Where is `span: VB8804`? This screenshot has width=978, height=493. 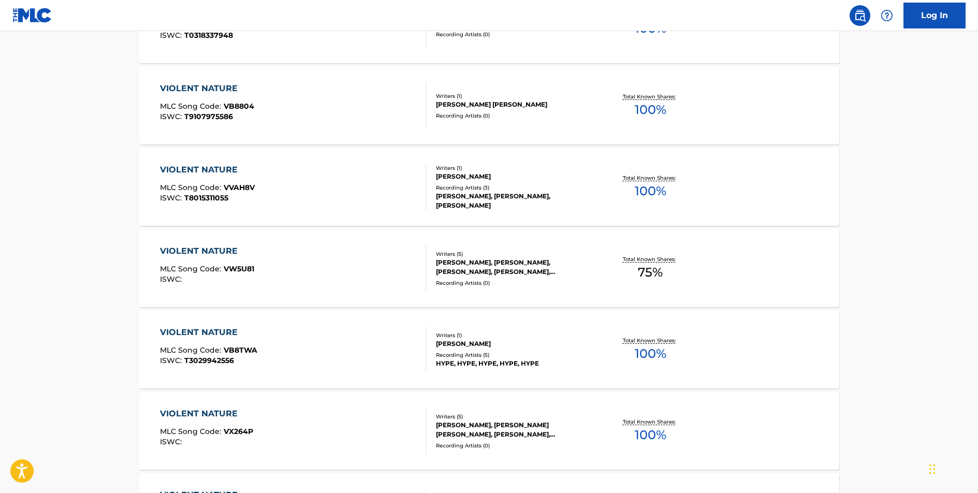 span: VB8804 is located at coordinates (239, 106).